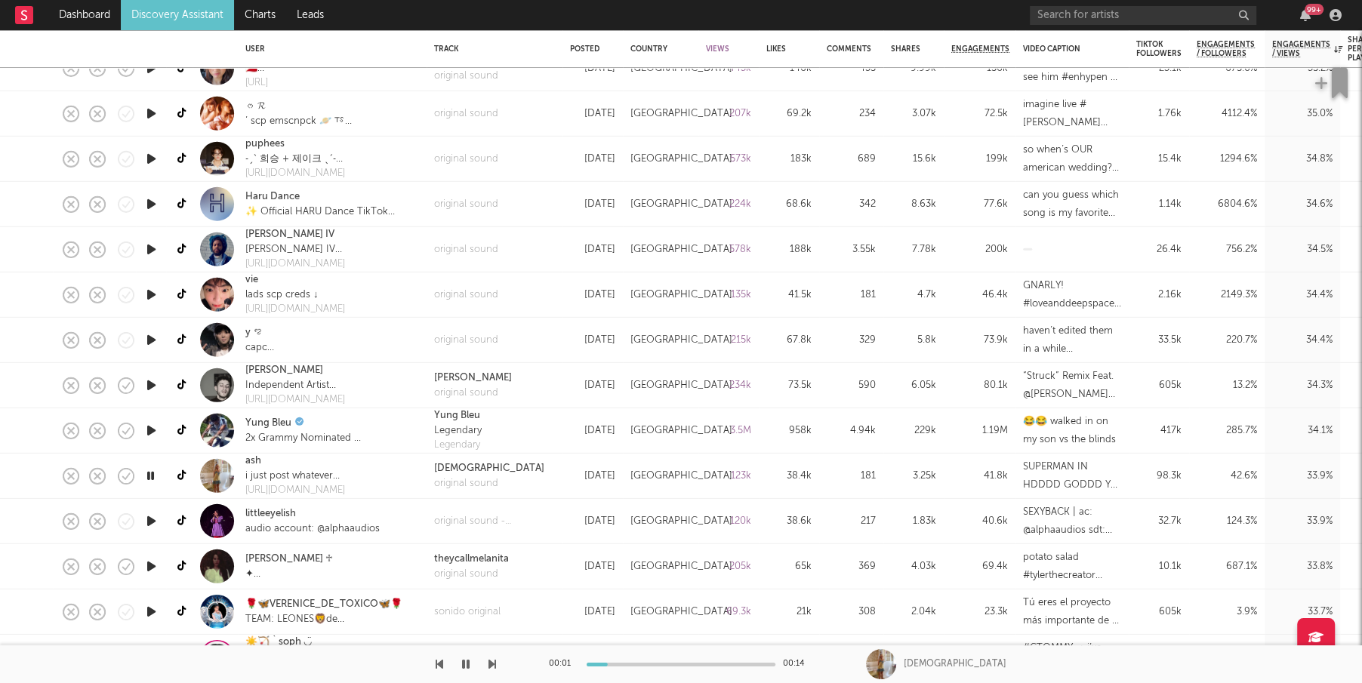  Describe the element at coordinates (729, 476) in the screenshot. I see `div: 123k` at that location.